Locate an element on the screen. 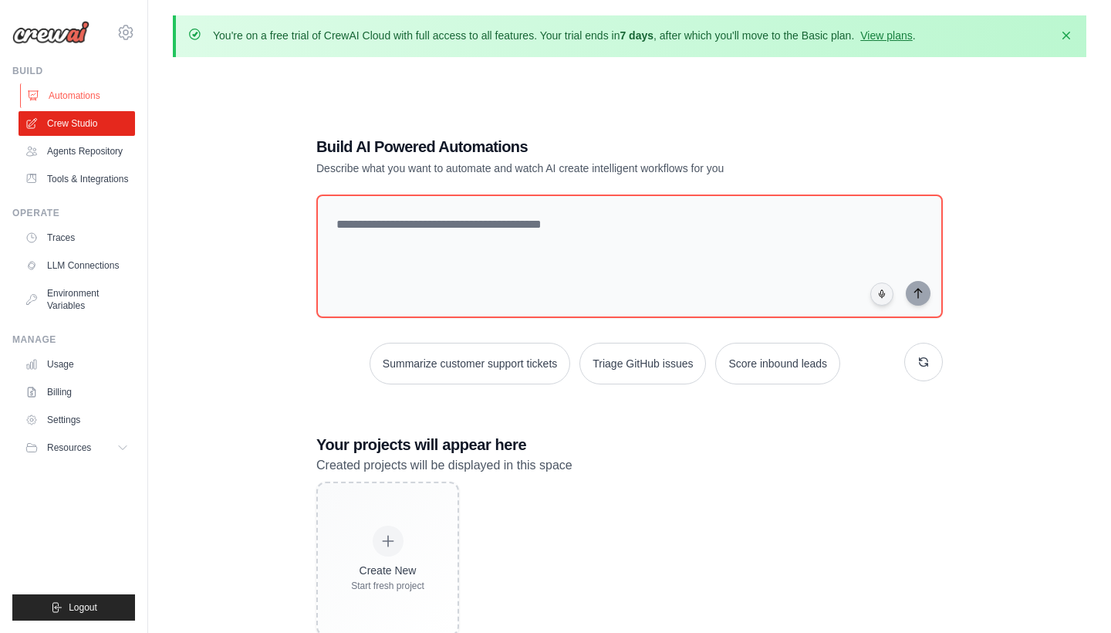 This screenshot has width=1111, height=633. p: Created projects will be displayed in this space is located at coordinates (630, 465).